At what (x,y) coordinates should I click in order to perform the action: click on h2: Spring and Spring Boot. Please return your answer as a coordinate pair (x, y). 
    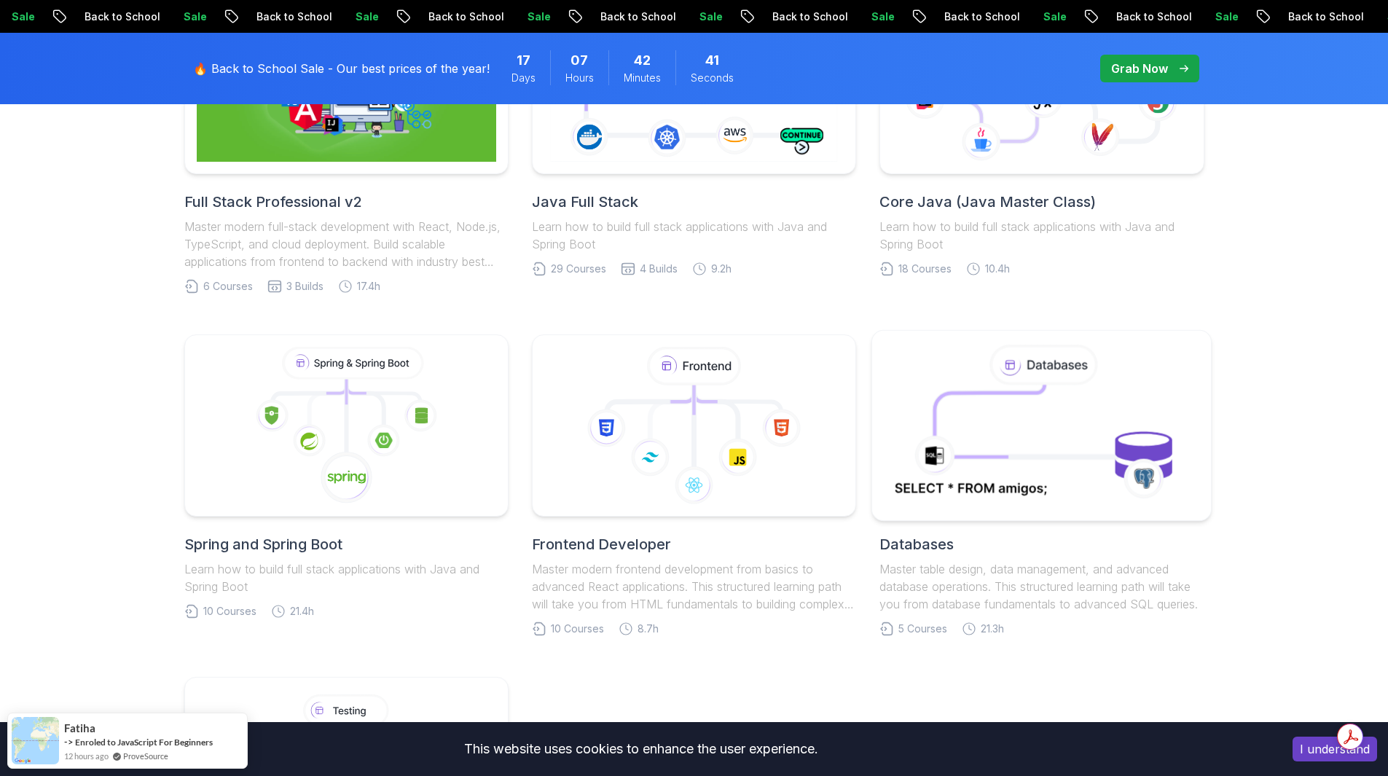
    Looking at the image, I should click on (346, 544).